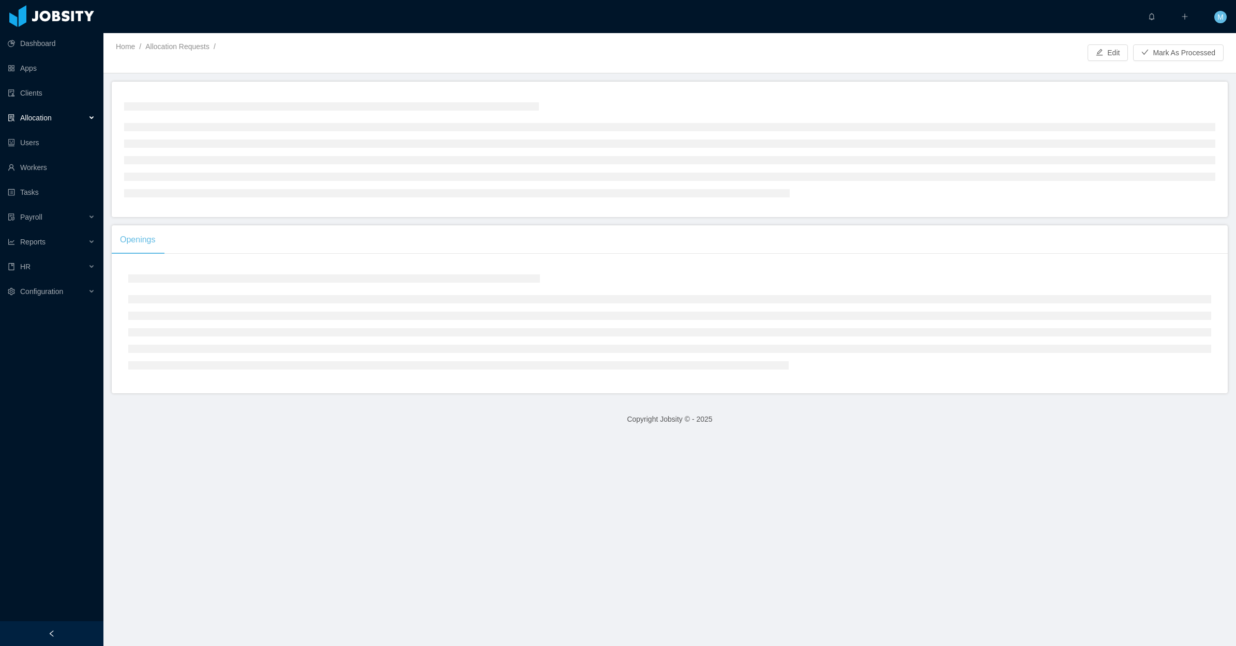 This screenshot has height=646, width=1236. I want to click on i: icon: solution, so click(11, 118).